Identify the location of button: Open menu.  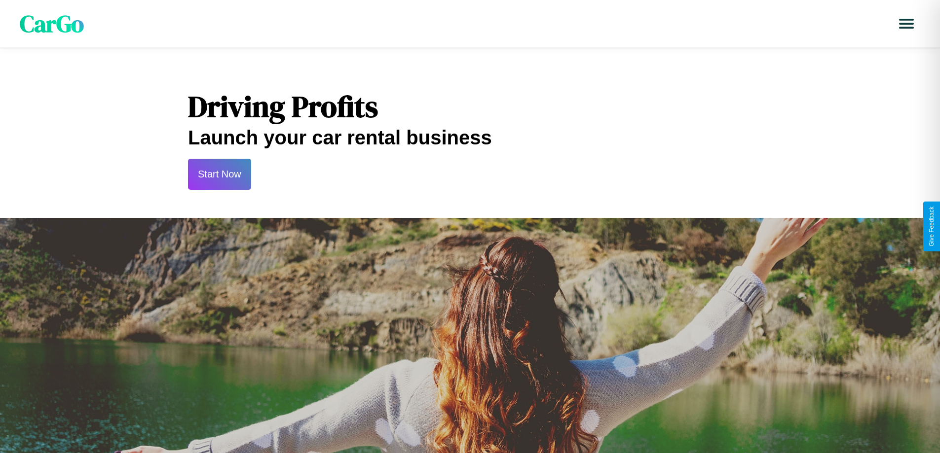
(906, 24).